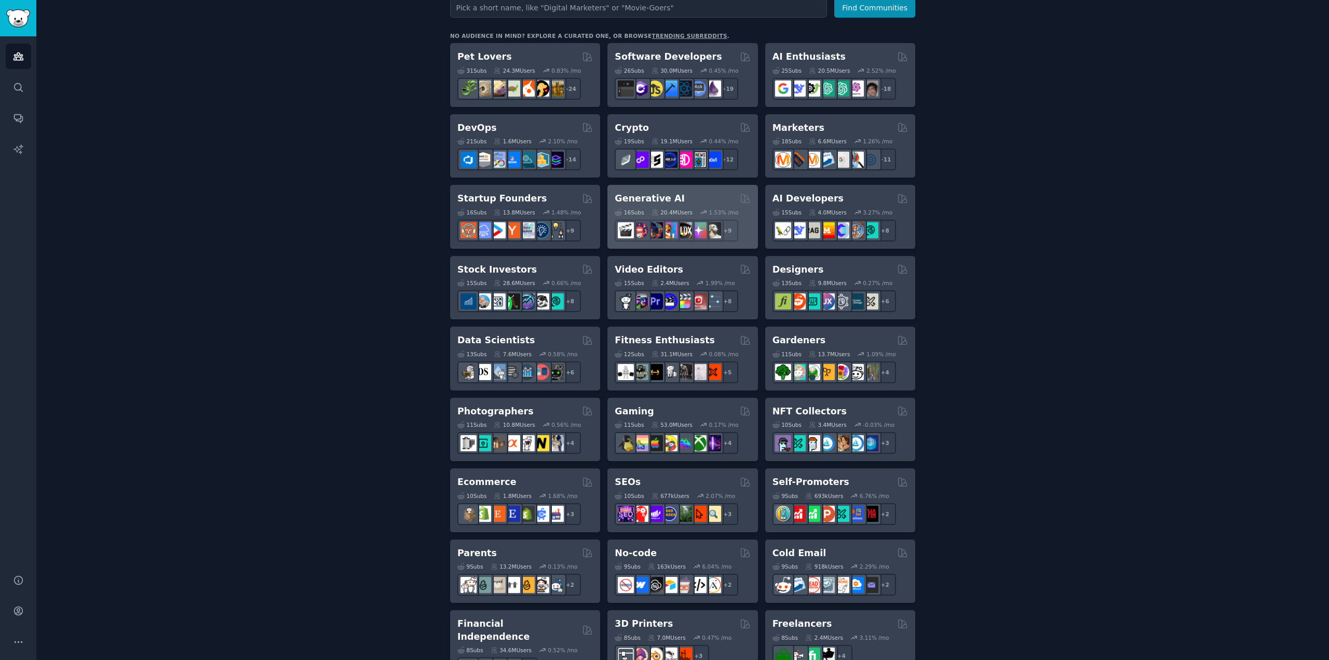  What do you see at coordinates (828, 425) in the screenshot?
I see `div: 3.4M Users` at bounding box center [828, 425].